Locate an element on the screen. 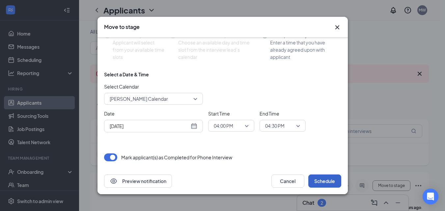 This screenshot has width=445, height=211. button: EyePreview notification is located at coordinates (138, 181).